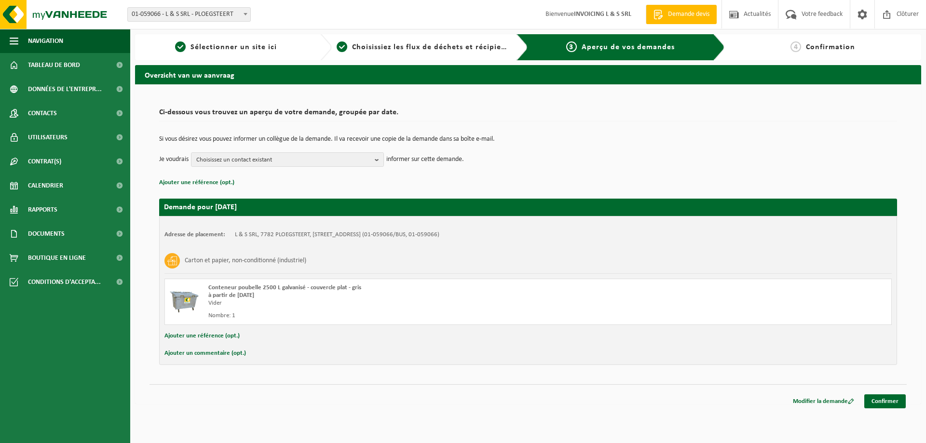 This screenshot has width=926, height=443. Describe the element at coordinates (528, 74) in the screenshot. I see `h2: Overzicht van uw aanvraag` at that location.